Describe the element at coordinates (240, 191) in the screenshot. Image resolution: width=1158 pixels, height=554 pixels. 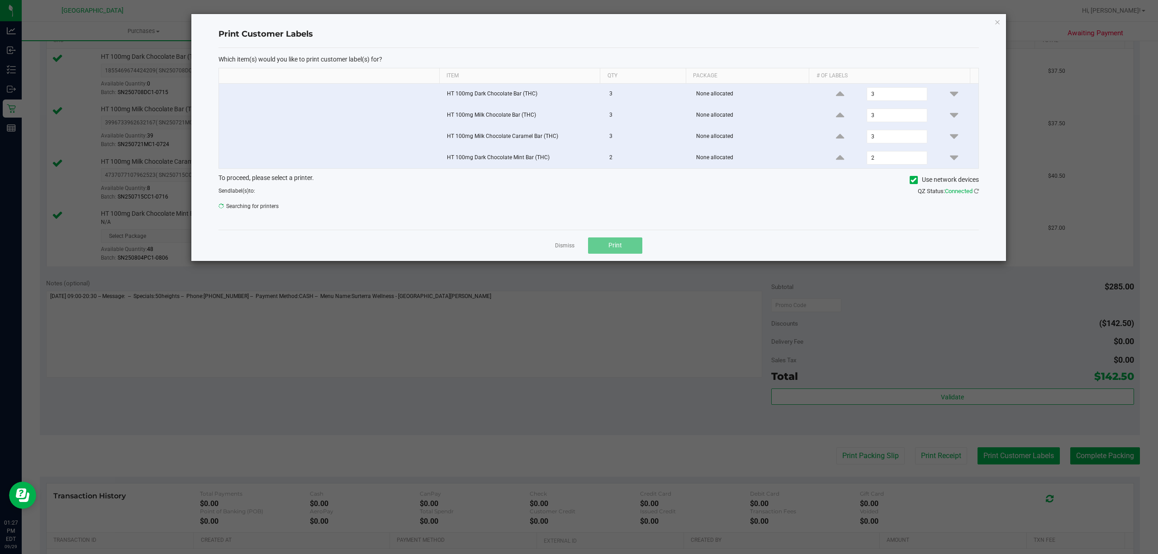
I see `span: label(s)` at that location.